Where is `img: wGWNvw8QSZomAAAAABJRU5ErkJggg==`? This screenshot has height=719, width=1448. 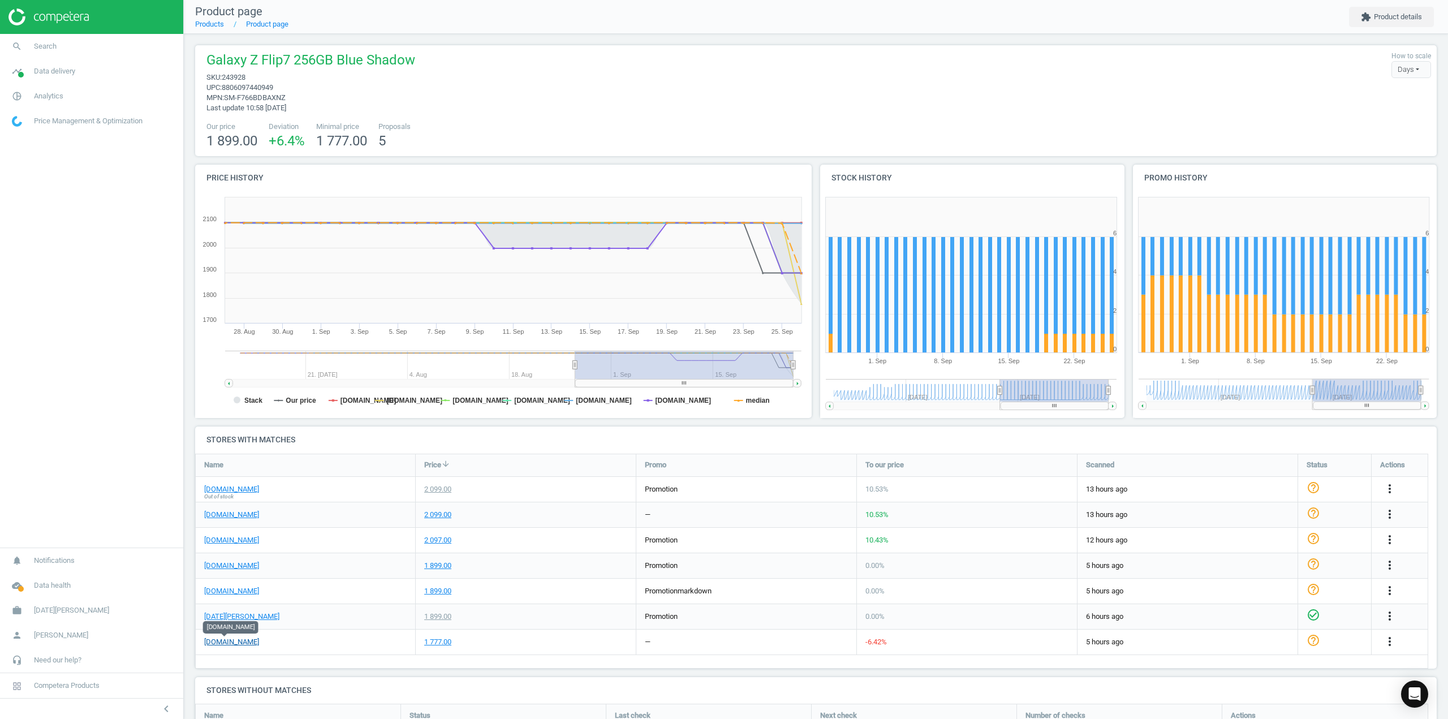 img: wGWNvw8QSZomAAAAABJRU5ErkJggg== is located at coordinates (17, 121).